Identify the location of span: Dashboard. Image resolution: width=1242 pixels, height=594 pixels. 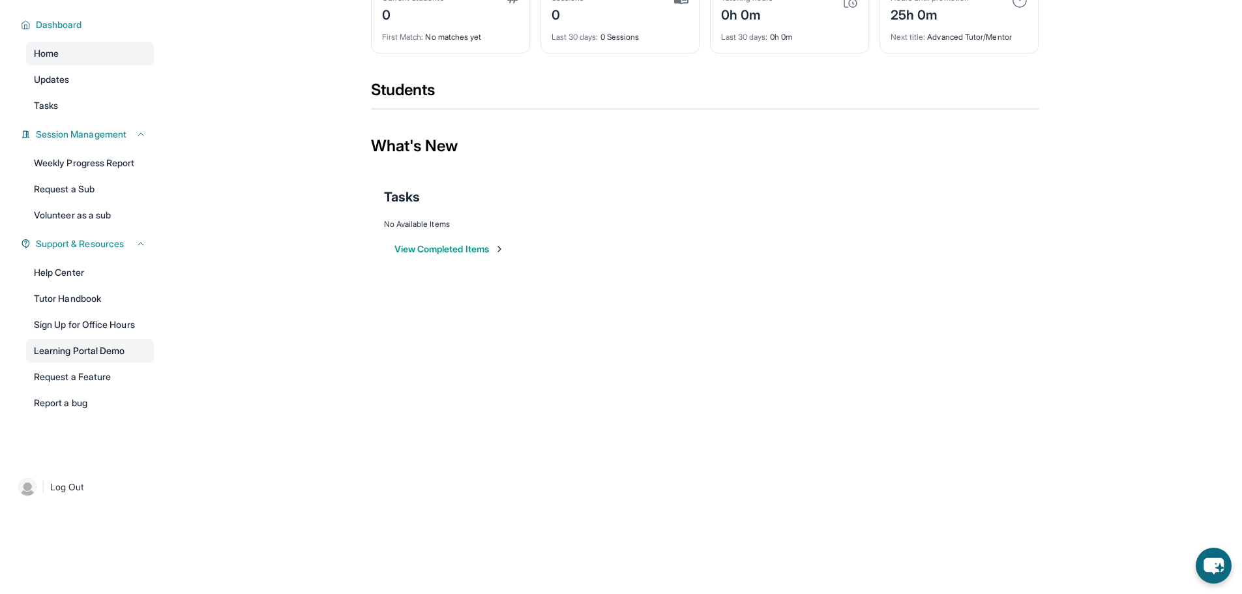
(59, 25).